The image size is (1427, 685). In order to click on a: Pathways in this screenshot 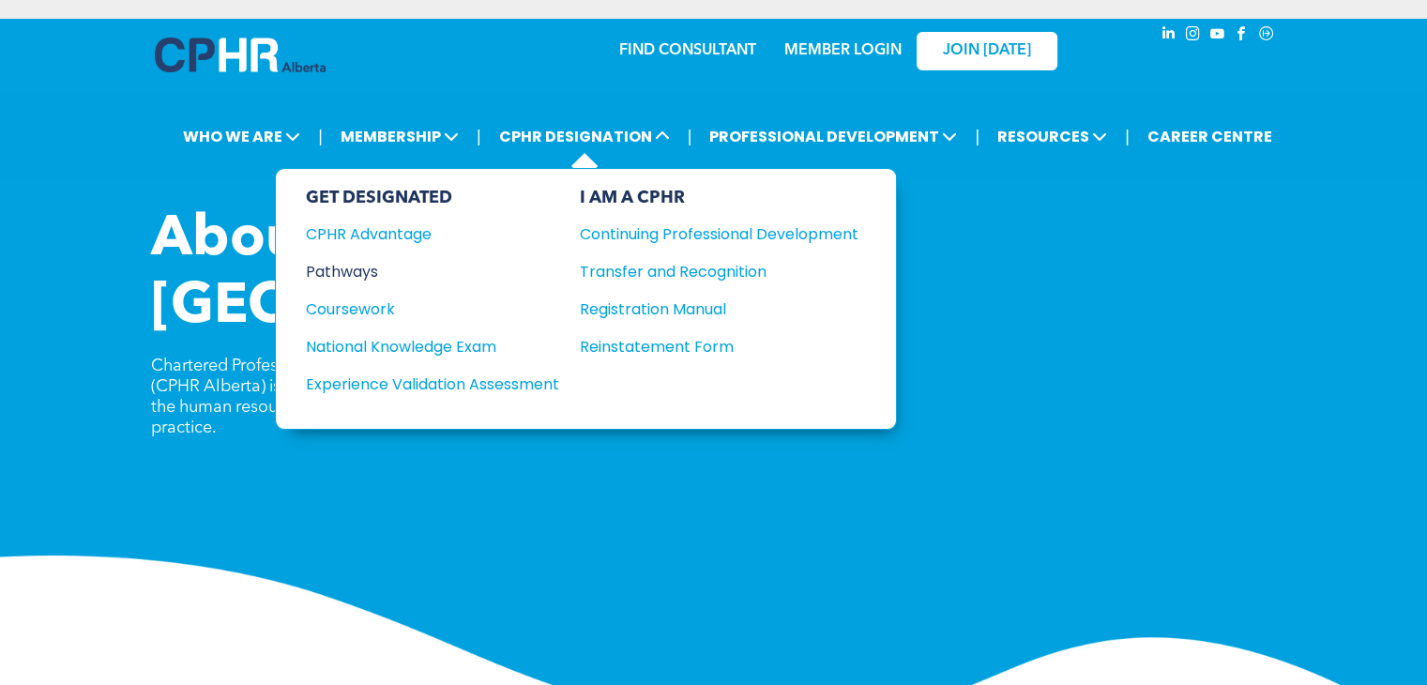, I will do `click(433, 271)`.